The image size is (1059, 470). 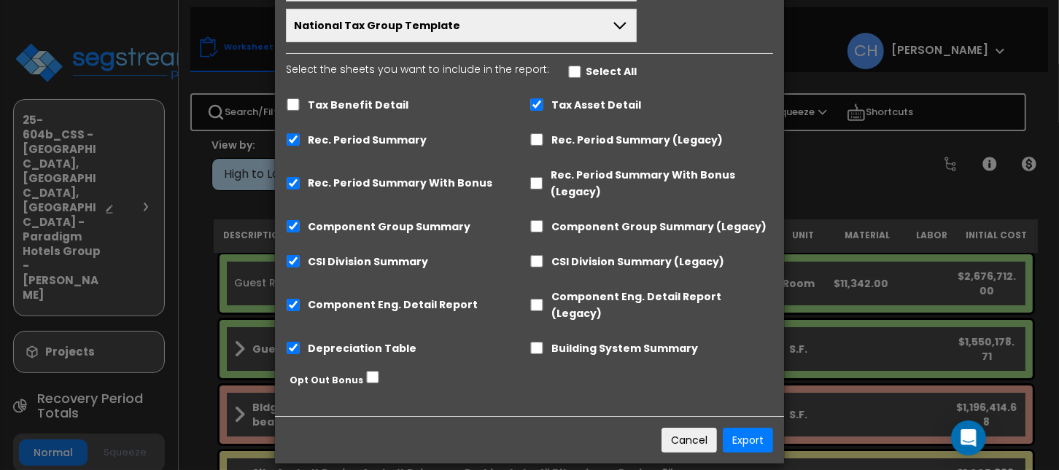 What do you see at coordinates (575, 71) in the screenshot?
I see `input: Select the sheets you want to include in the report:Select All` at bounding box center [575, 71].